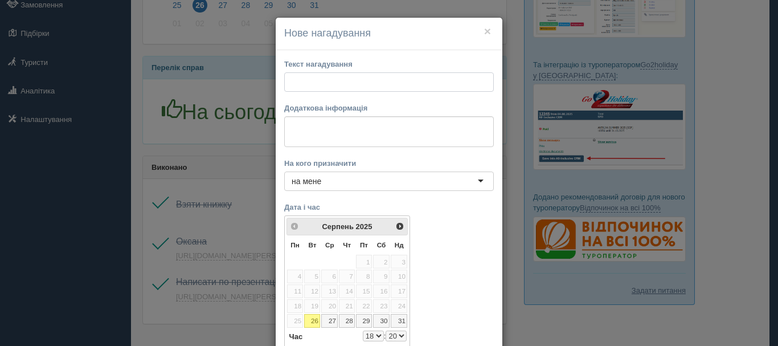 This screenshot has width=778, height=346. Describe the element at coordinates (389, 108) in the screenshot. I see `label: Додаткова інформація` at that location.